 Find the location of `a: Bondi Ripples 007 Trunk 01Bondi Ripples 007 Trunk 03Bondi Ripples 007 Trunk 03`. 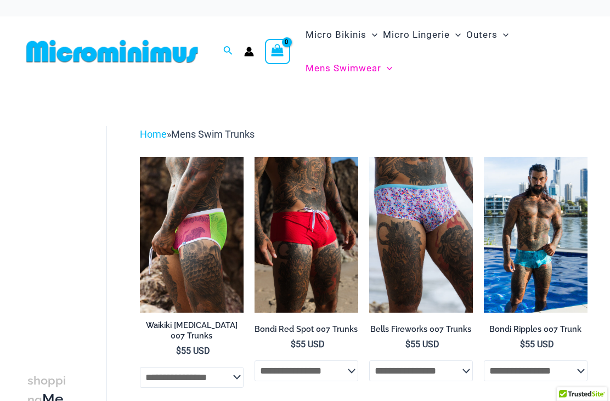

a: Bondi Ripples 007 Trunk 01Bondi Ripples 007 Trunk 03Bondi Ripples 007 Trunk 03 is located at coordinates (535, 235).